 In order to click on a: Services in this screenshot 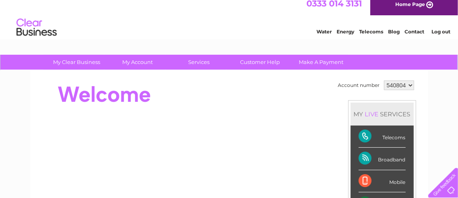, I will do `click(199, 62)`.